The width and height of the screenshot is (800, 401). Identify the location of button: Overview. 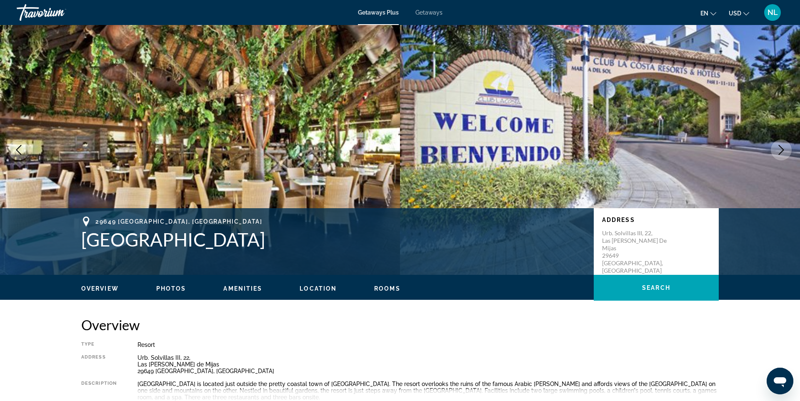
(100, 289).